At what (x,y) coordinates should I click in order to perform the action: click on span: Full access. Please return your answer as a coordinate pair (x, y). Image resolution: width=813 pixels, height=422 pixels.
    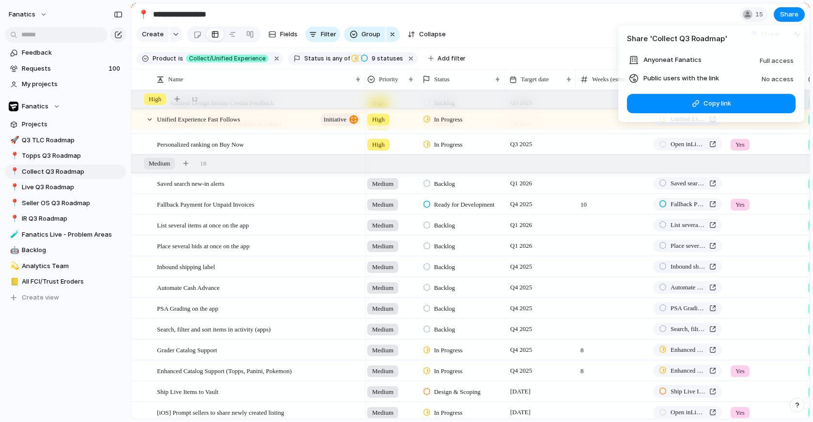
    Looking at the image, I should click on (776, 61).